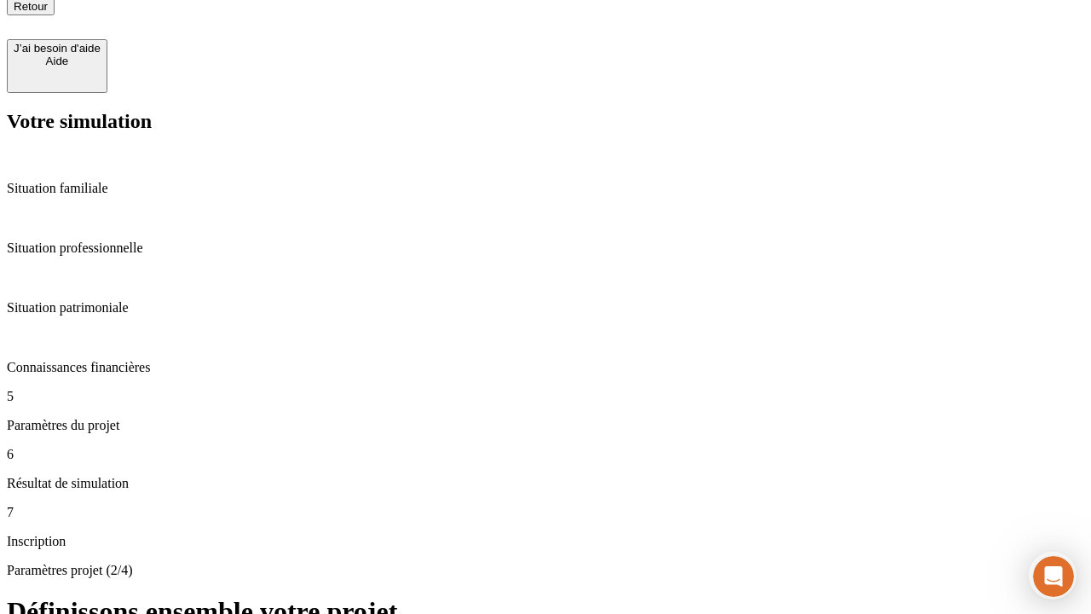 This screenshot has width=1091, height=614. What do you see at coordinates (545, 396) in the screenshot?
I see `p: 5` at bounding box center [545, 396].